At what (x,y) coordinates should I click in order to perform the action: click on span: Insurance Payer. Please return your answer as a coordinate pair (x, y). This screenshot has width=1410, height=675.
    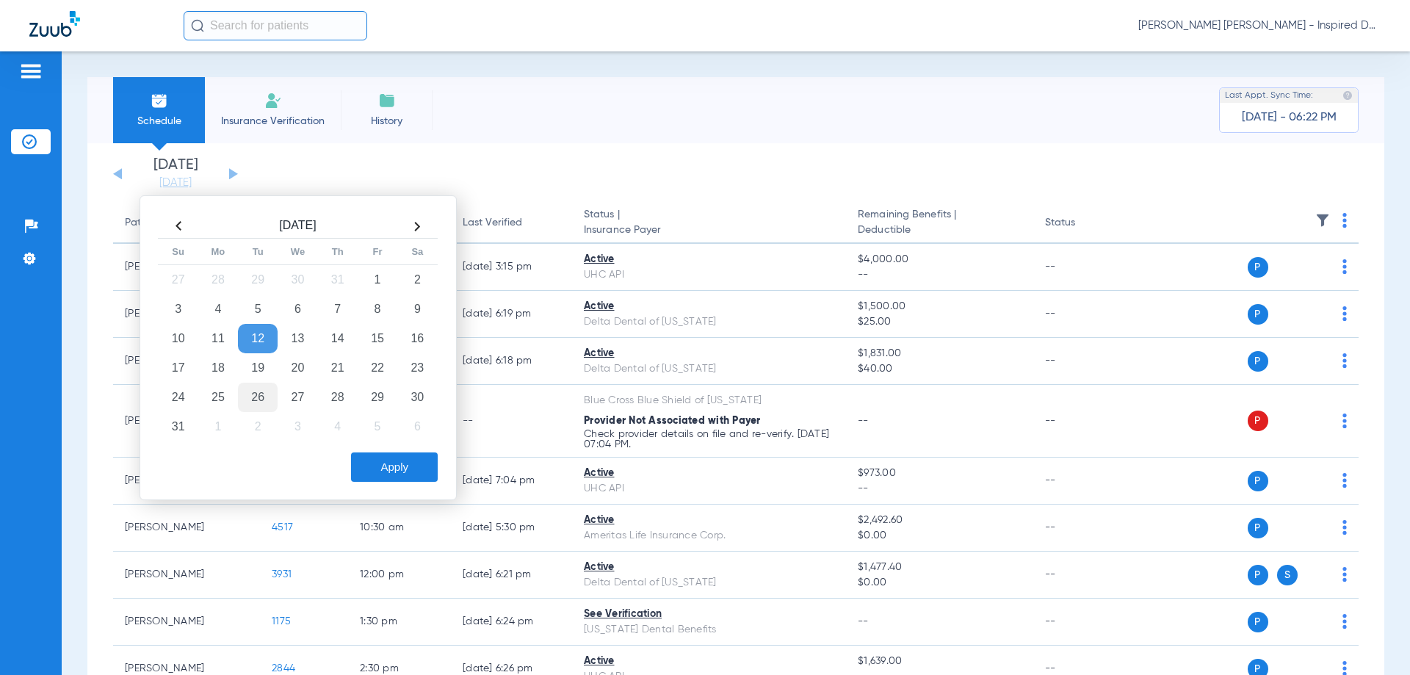
    Looking at the image, I should click on (709, 230).